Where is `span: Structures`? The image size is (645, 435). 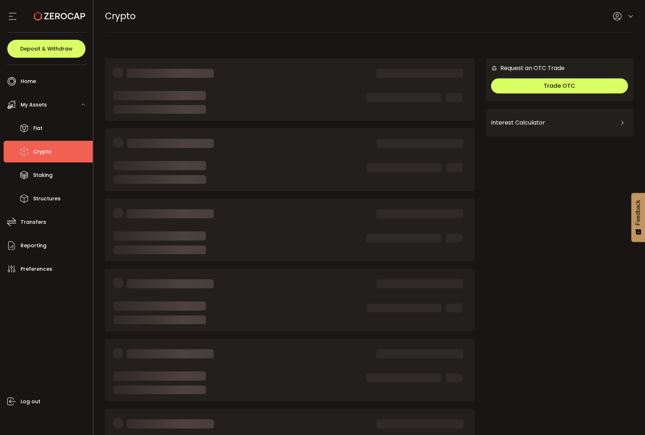 span: Structures is located at coordinates (47, 198).